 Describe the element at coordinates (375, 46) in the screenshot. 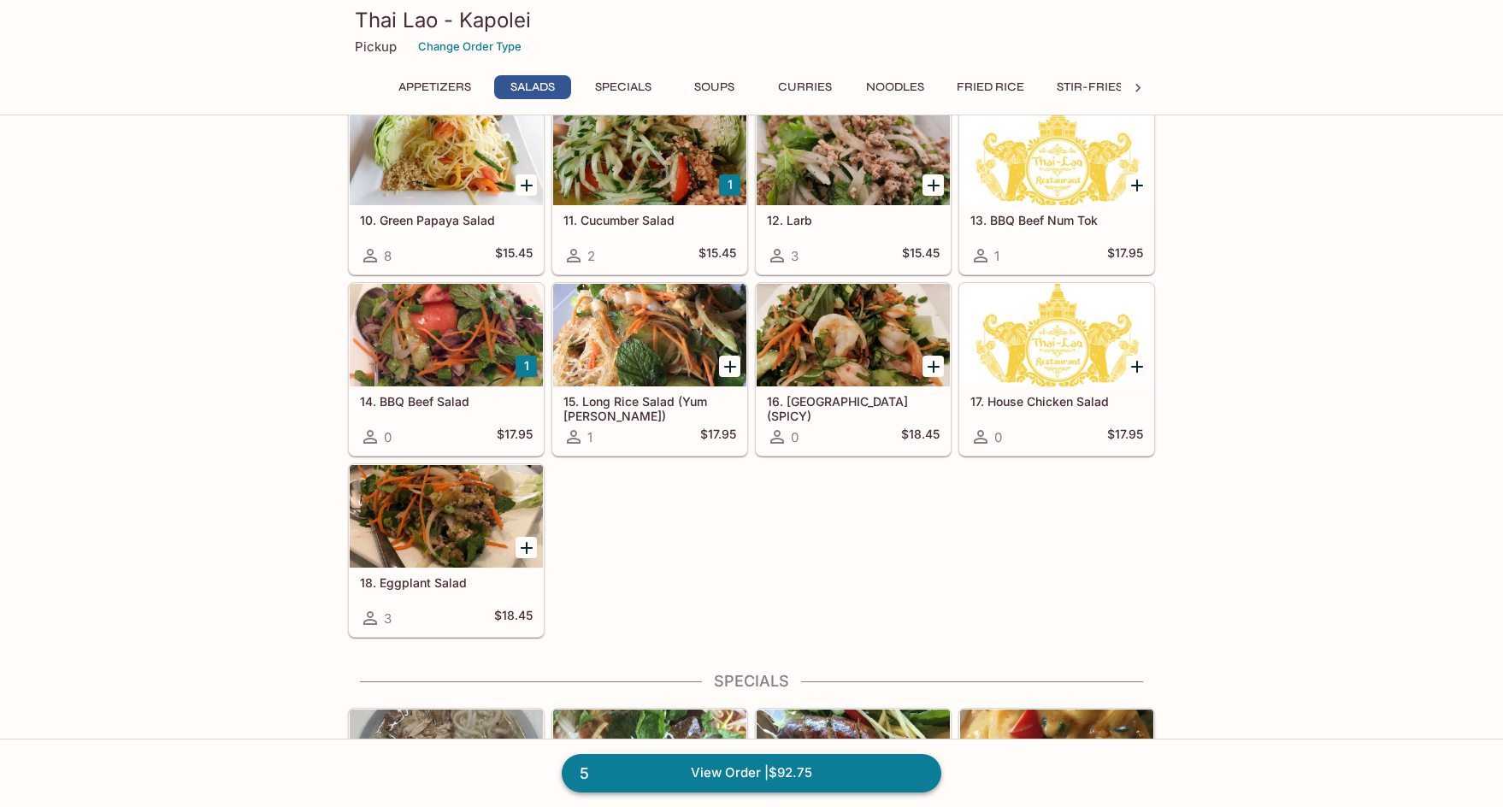

I see `p: Pickup` at that location.